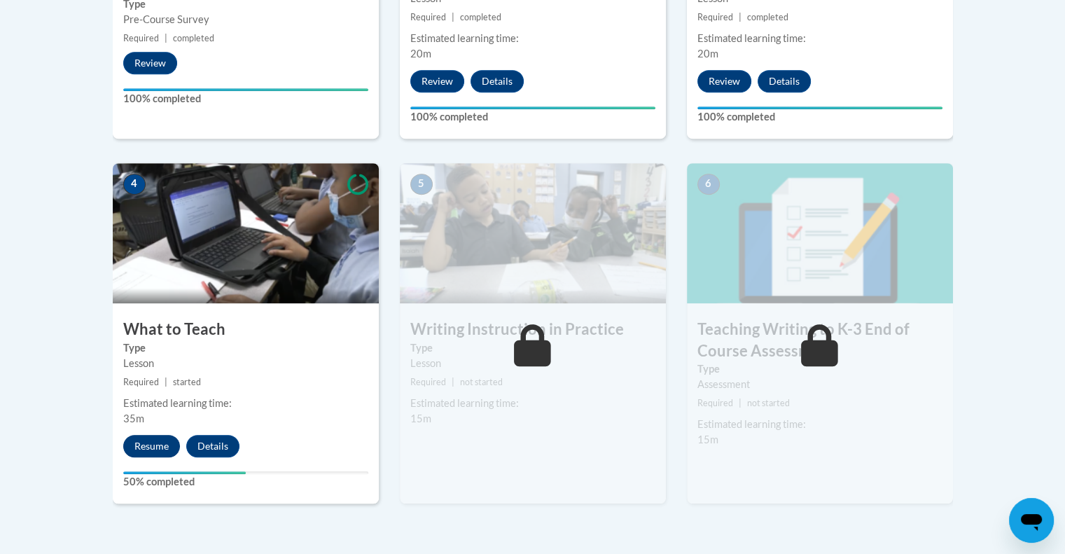 Image resolution: width=1065 pixels, height=554 pixels. Describe the element at coordinates (134, 418) in the screenshot. I see `span: 35m` at that location.